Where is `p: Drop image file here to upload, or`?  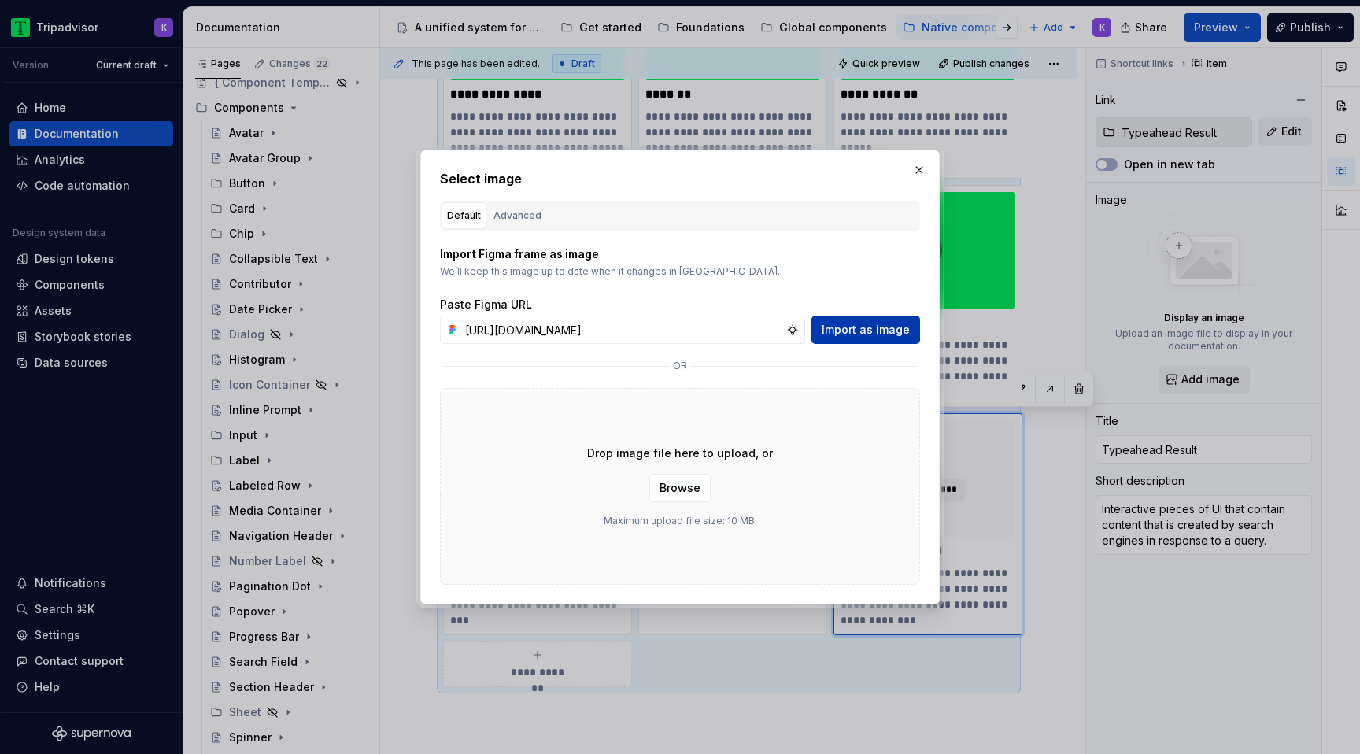 p: Drop image file here to upload, or is located at coordinates (680, 453).